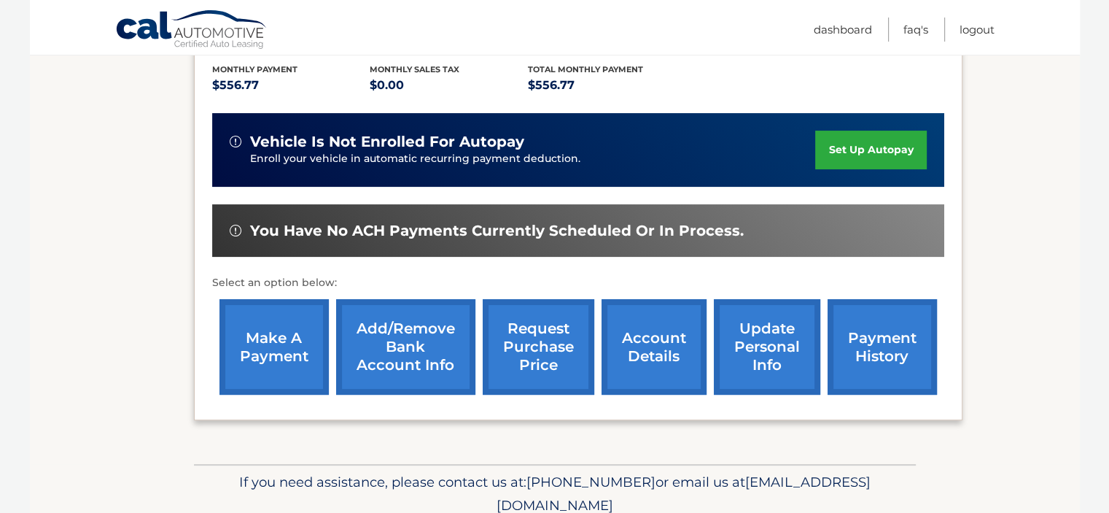 The height and width of the screenshot is (513, 1109). I want to click on a: Logout, so click(977, 29).